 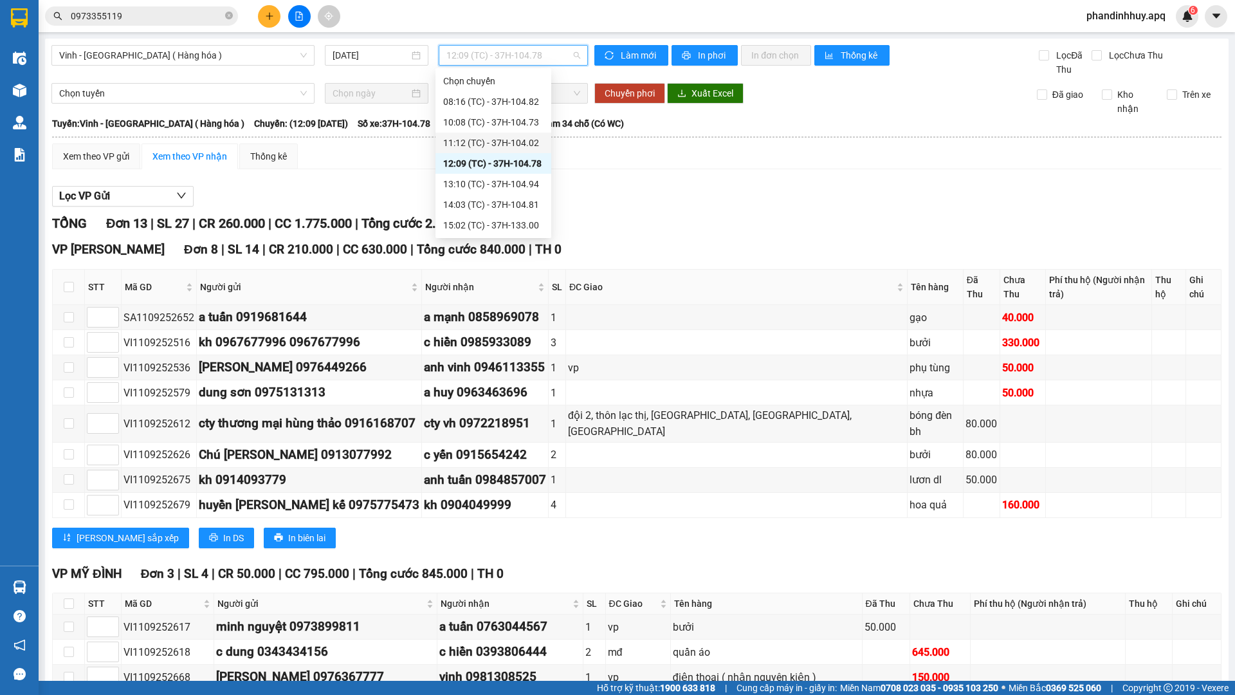 What do you see at coordinates (229, 15) in the screenshot?
I see `span: close-circle` at bounding box center [229, 15].